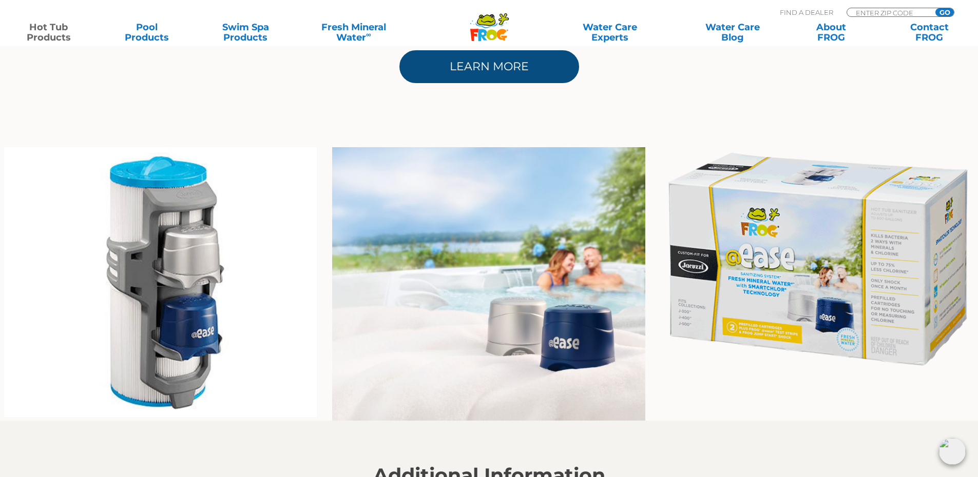  I want to click on img: for jacuzzi, so click(489, 284).